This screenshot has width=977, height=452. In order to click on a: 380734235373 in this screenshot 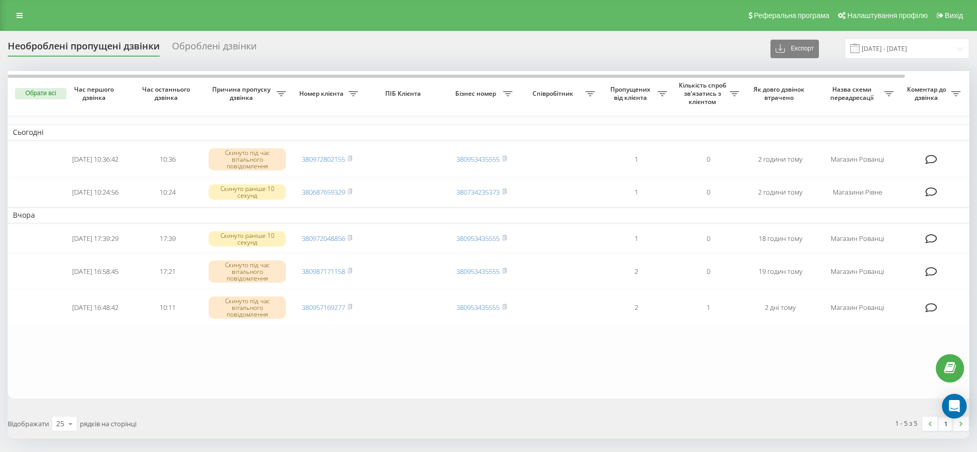, I will do `click(478, 192)`.